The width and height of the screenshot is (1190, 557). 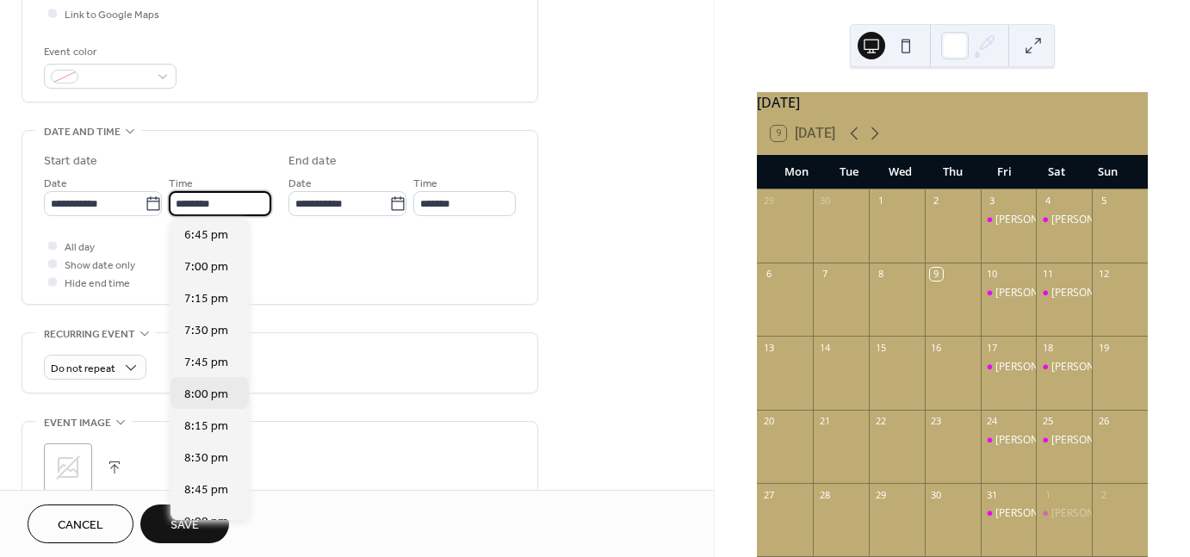 What do you see at coordinates (796, 172) in the screenshot?
I see `div: Mon` at bounding box center [796, 172].